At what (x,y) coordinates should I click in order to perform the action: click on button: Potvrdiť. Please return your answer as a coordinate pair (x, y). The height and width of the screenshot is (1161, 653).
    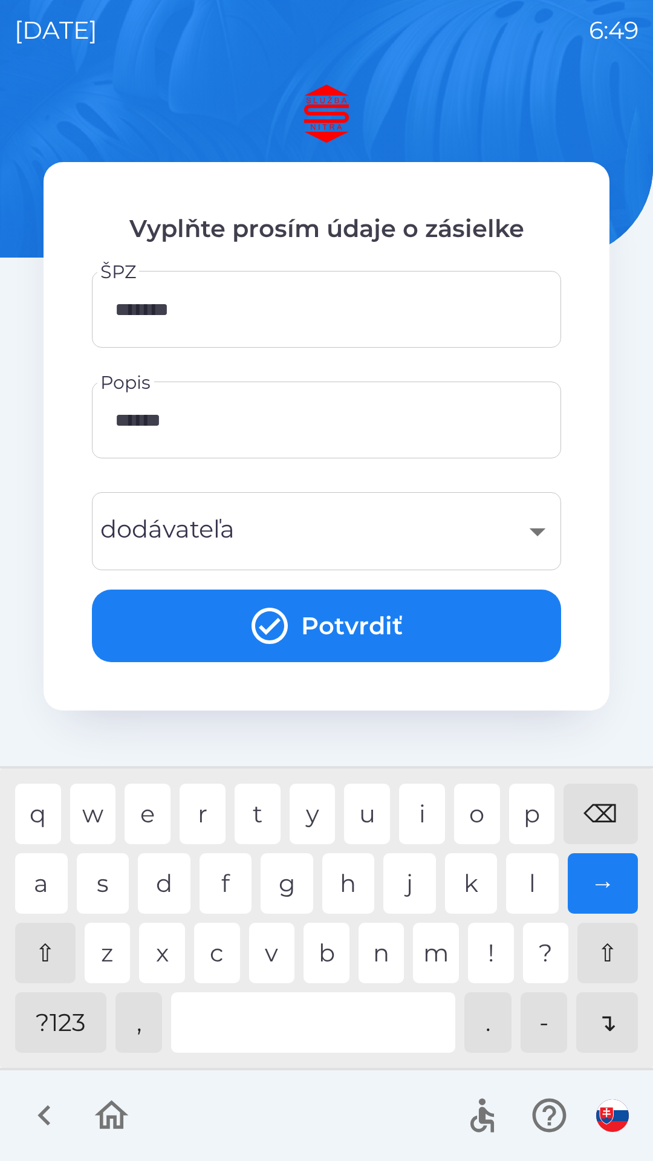
    Looking at the image, I should click on (326, 626).